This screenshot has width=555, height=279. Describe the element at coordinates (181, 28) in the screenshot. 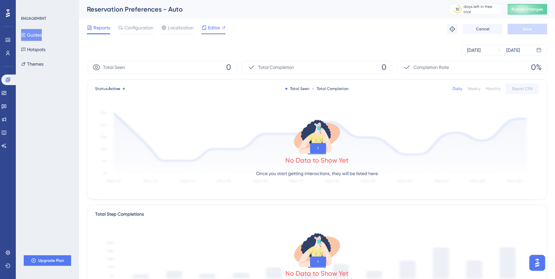

I see `span: Localization` at that location.